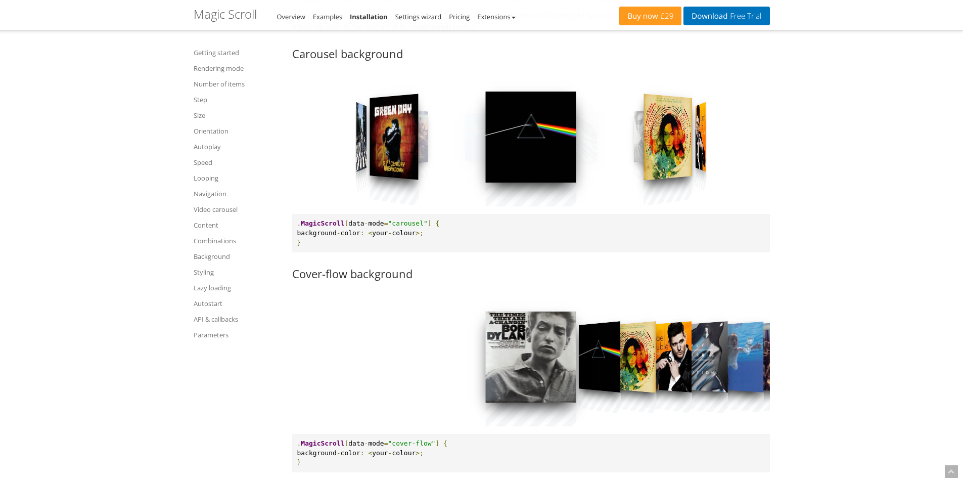  Describe the element at coordinates (496, 17) in the screenshot. I see `a: Extensions` at that location.